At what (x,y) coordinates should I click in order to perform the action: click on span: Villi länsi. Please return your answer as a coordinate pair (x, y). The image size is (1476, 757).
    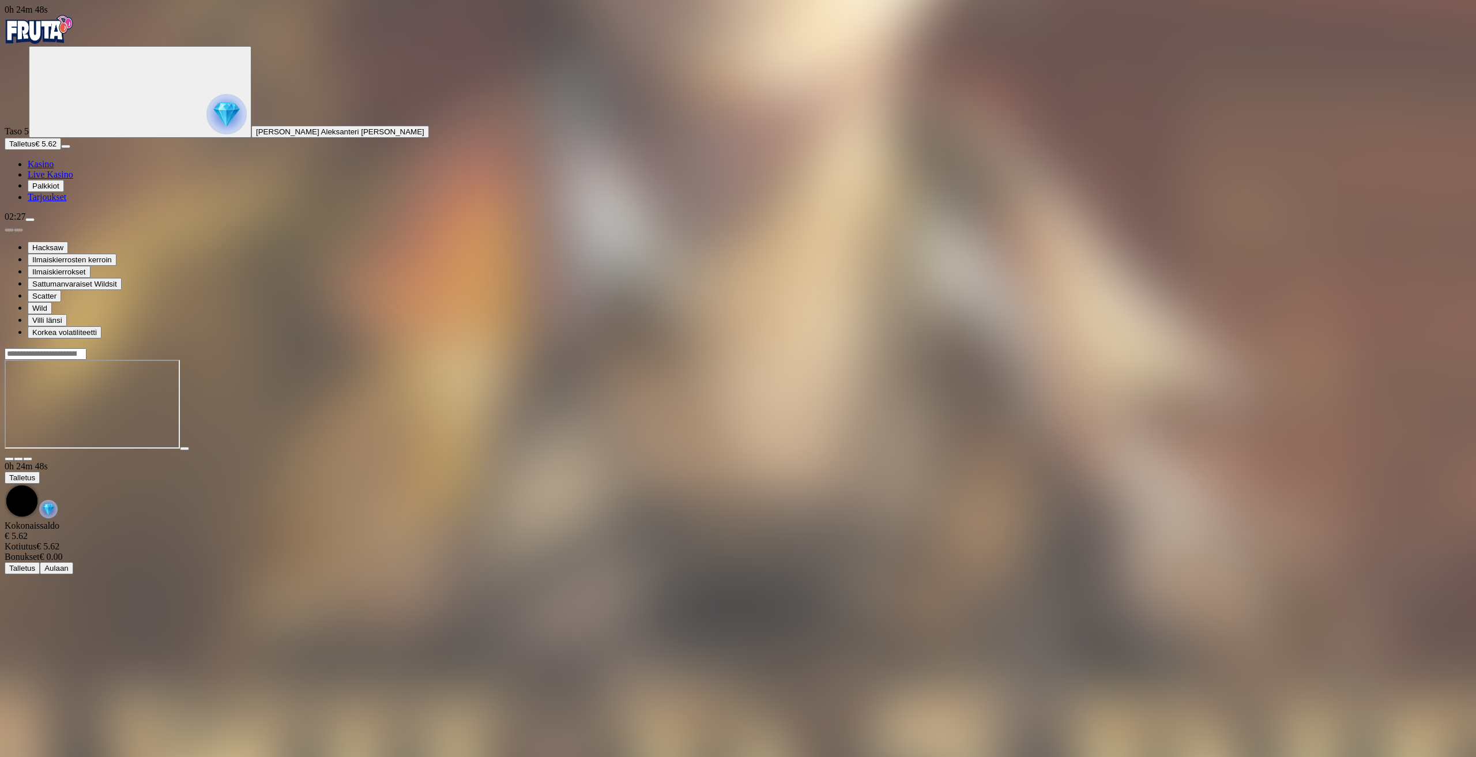
    Looking at the image, I should click on (47, 320).